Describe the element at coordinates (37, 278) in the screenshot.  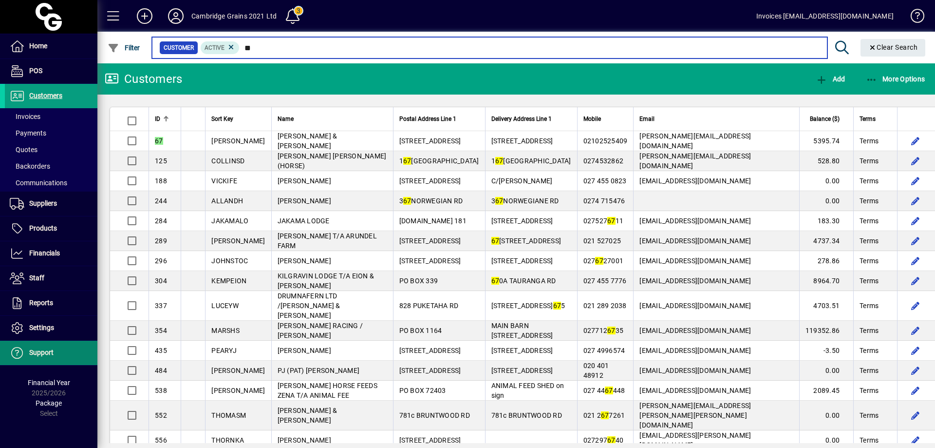
I see `span: Staff` at that location.